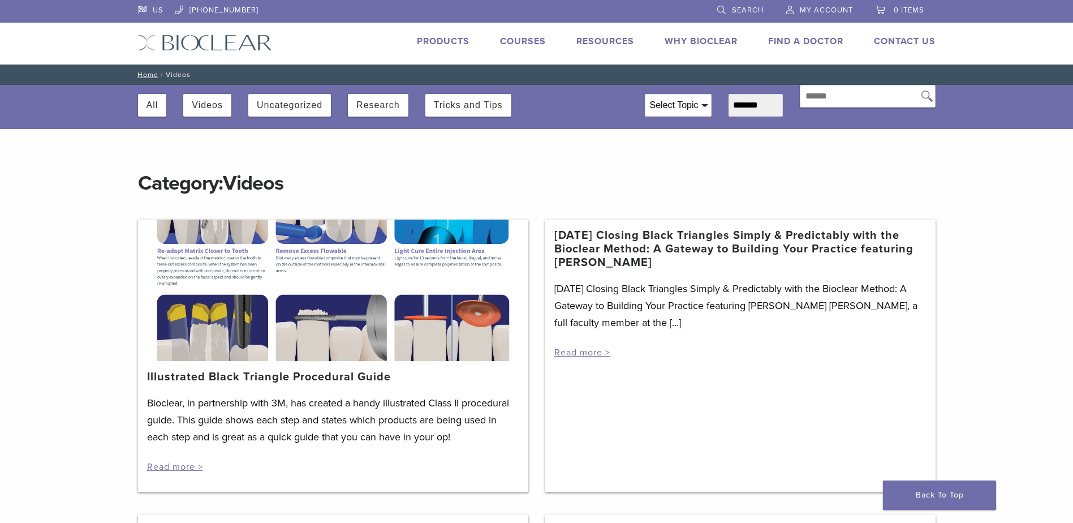  What do you see at coordinates (806, 41) in the screenshot?
I see `a: Find A Doctor` at bounding box center [806, 41].